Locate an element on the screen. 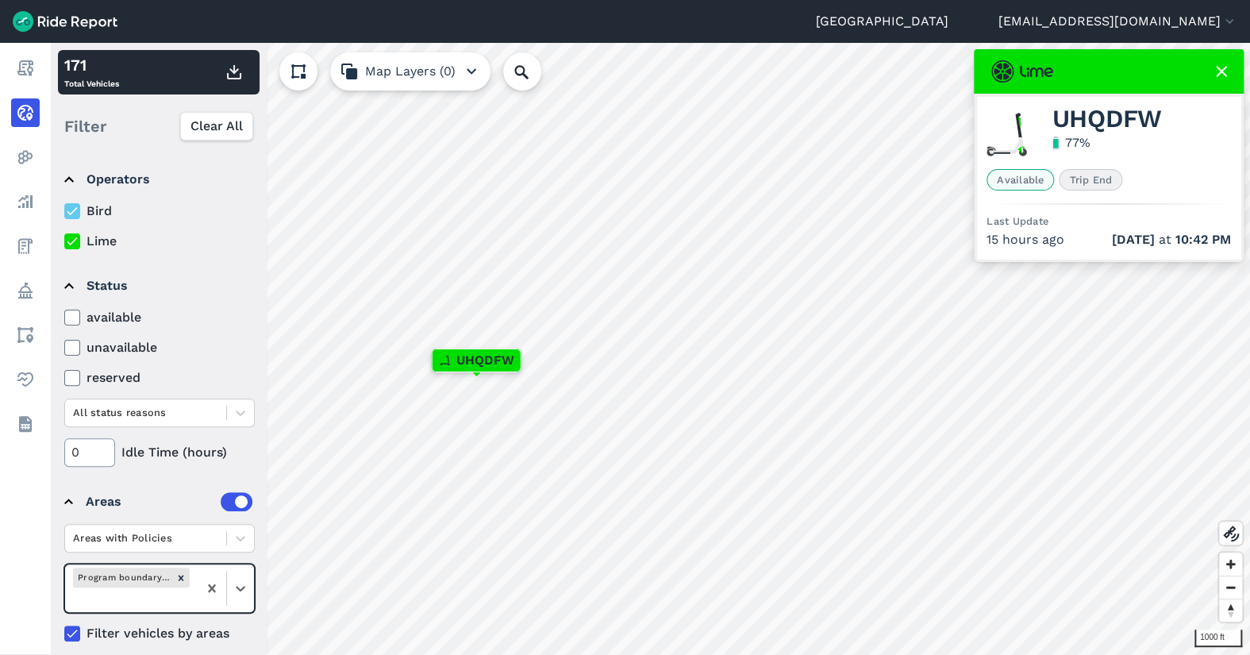 The width and height of the screenshot is (1250, 655). span: at is located at coordinates (1171, 240).